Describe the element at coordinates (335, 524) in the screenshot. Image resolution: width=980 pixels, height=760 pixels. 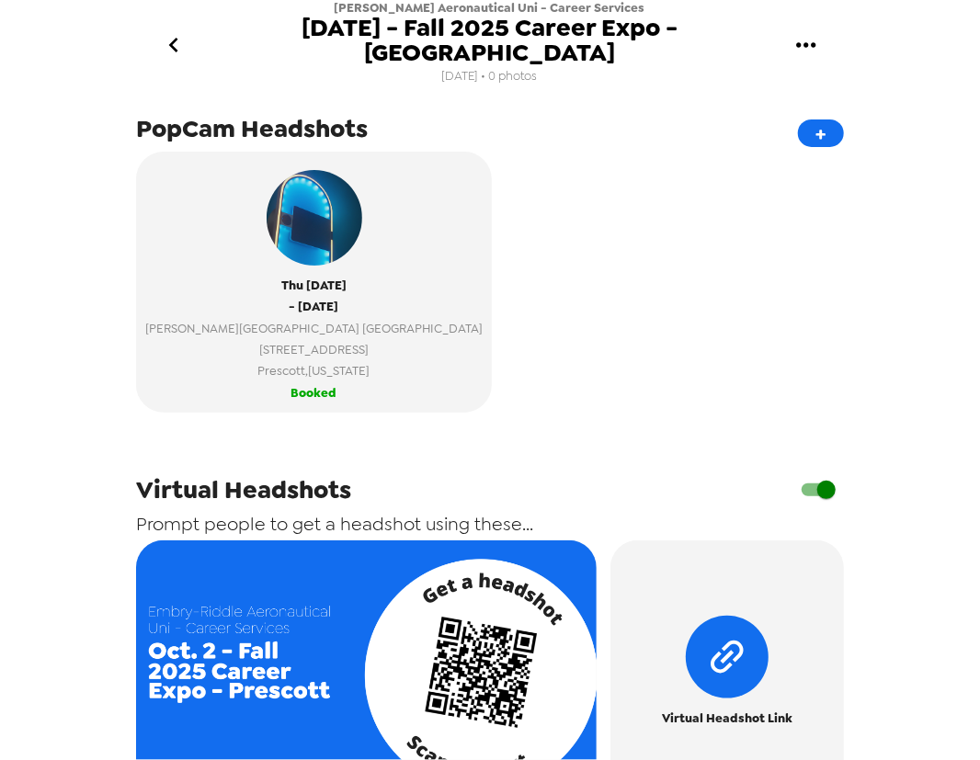
I see `span: Prompt people to get a headshot using these...` at that location.